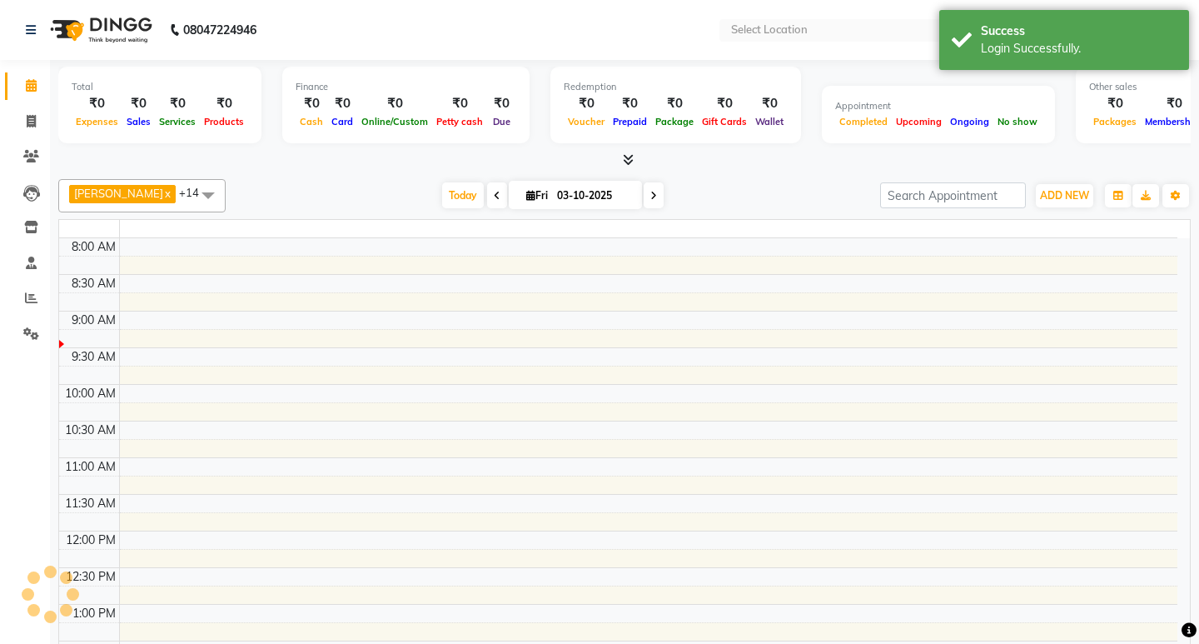 The width and height of the screenshot is (1199, 644). Describe the element at coordinates (460, 122) in the screenshot. I see `span: Petty cash` at that location.